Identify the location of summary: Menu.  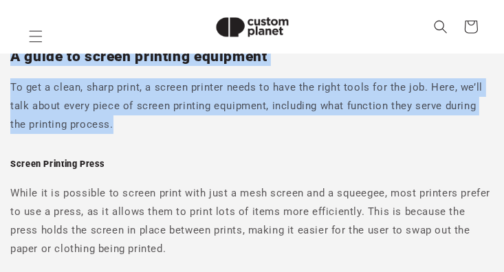
(36, 36).